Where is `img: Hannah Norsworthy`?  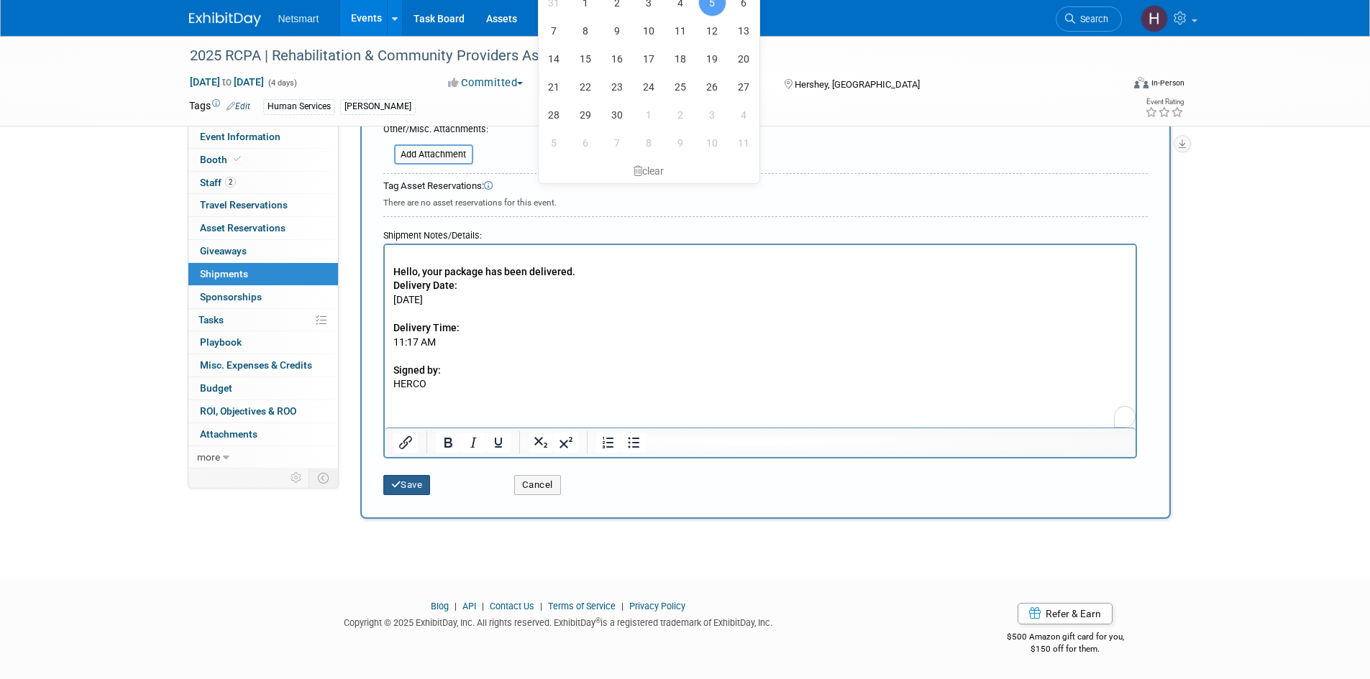 img: Hannah Norsworthy is located at coordinates (1154, 19).